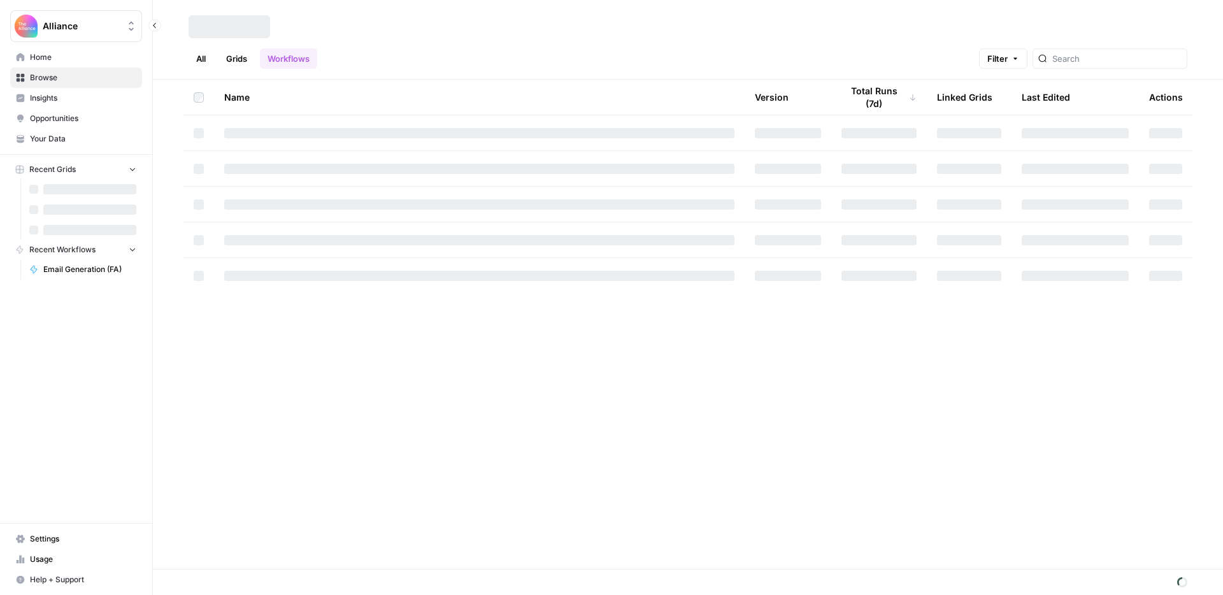  What do you see at coordinates (76, 78) in the screenshot?
I see `a: Browse` at bounding box center [76, 78].